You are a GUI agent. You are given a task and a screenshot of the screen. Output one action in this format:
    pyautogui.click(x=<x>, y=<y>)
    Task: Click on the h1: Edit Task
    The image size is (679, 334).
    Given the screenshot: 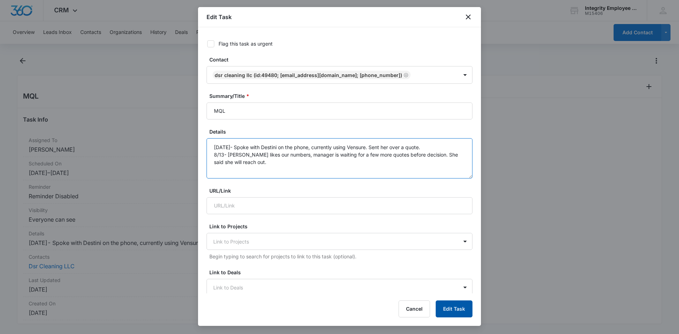 What is the action you would take?
    pyautogui.click(x=219, y=17)
    